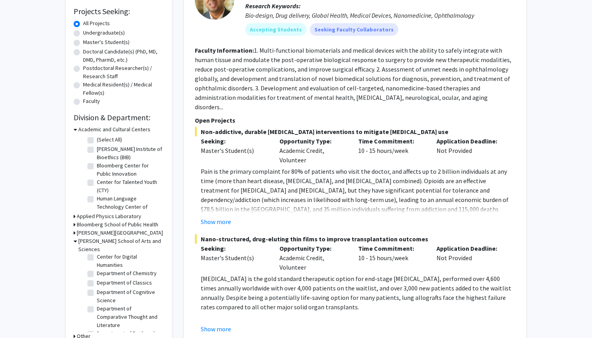 This screenshot has height=338, width=592. Describe the element at coordinates (129, 170) in the screenshot. I see `label: Bloomberg Center for Public Innovation` at that location.